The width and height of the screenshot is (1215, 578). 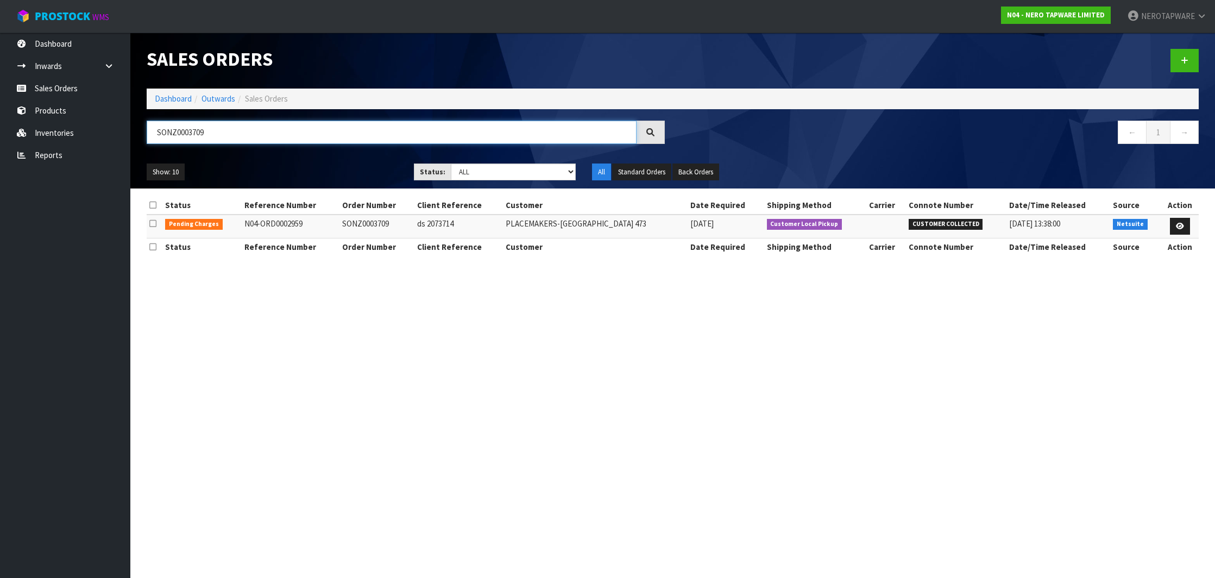 What do you see at coordinates (166, 172) in the screenshot?
I see `button: Show: 10` at bounding box center [166, 172].